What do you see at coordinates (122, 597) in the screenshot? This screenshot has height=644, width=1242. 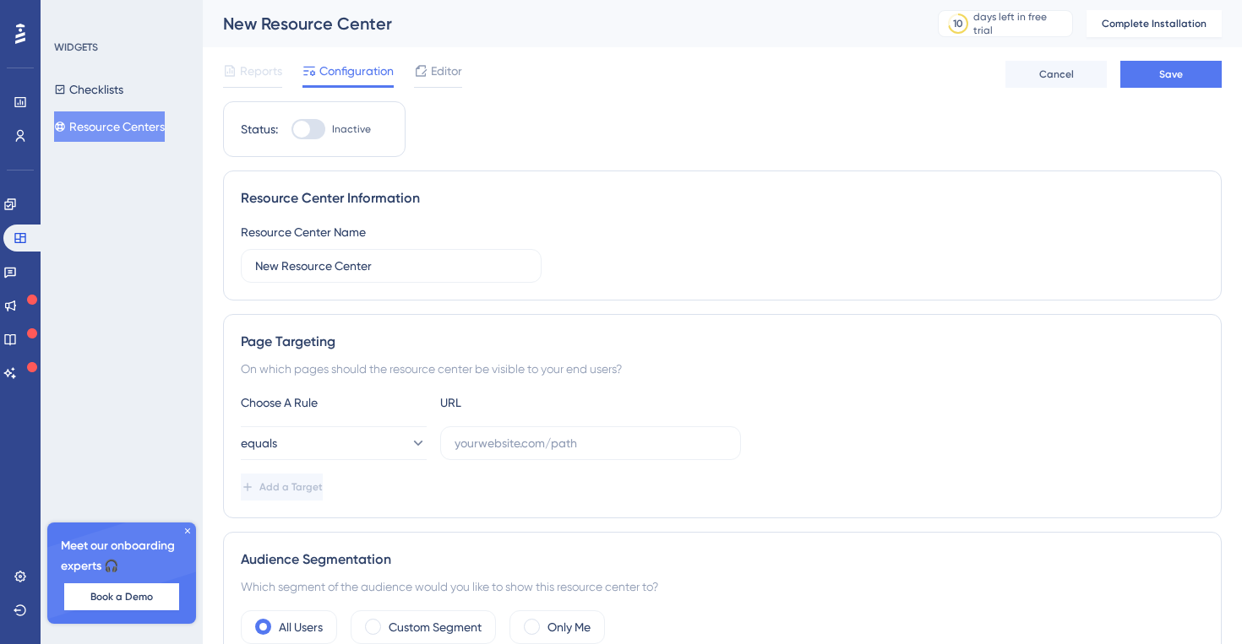 I see `span: Book a Demo` at bounding box center [122, 597].